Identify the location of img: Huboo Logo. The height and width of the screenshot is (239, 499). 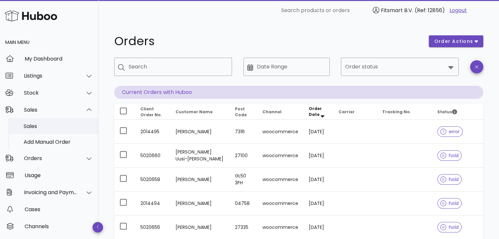
(31, 16).